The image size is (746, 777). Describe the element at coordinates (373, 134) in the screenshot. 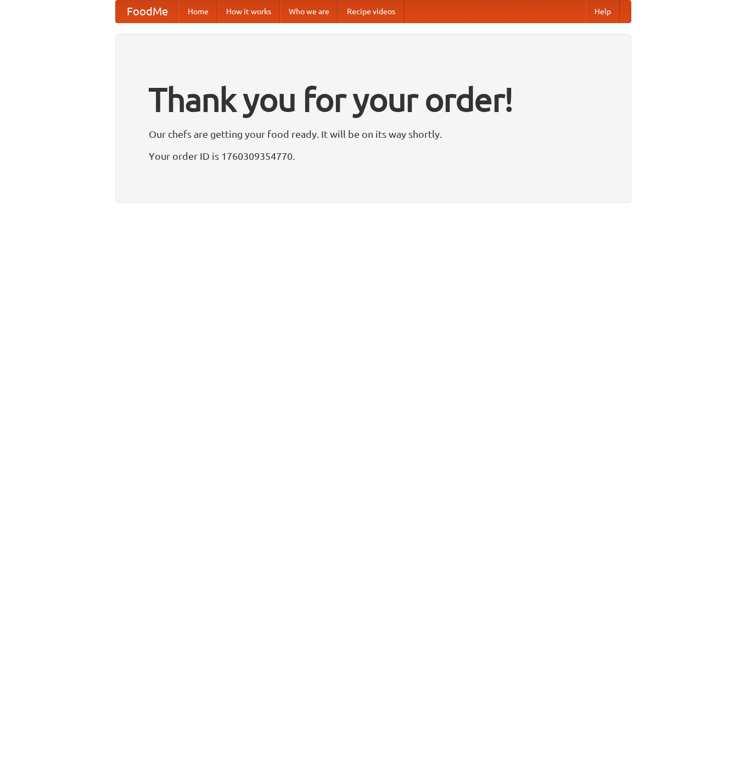

I see `p: Our chefs are getting your food ready. It will be on its way shortly.` at that location.